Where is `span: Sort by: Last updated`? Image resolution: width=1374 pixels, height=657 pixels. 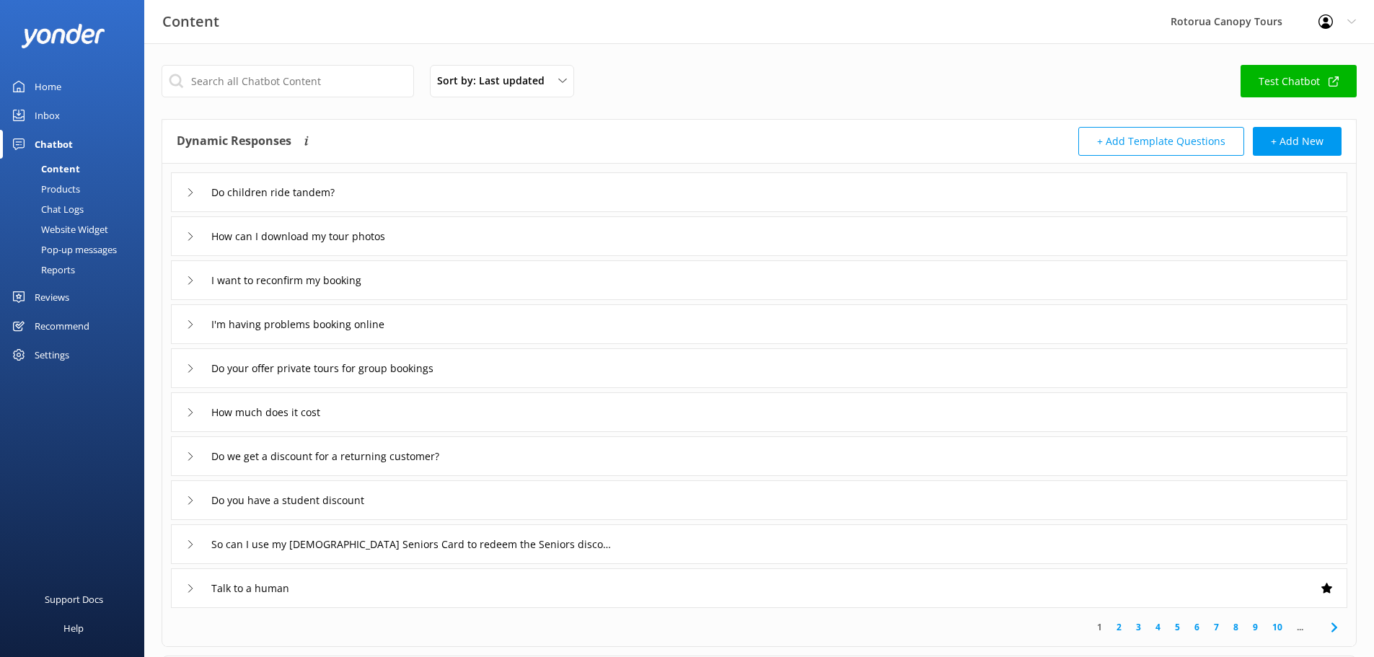
span: Sort by: Last updated is located at coordinates (495, 81).